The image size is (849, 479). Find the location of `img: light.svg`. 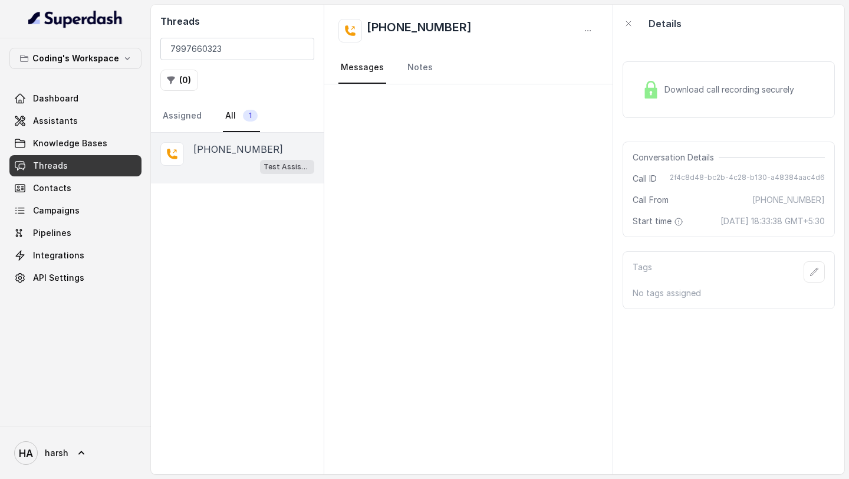

img: light.svg is located at coordinates (75, 19).